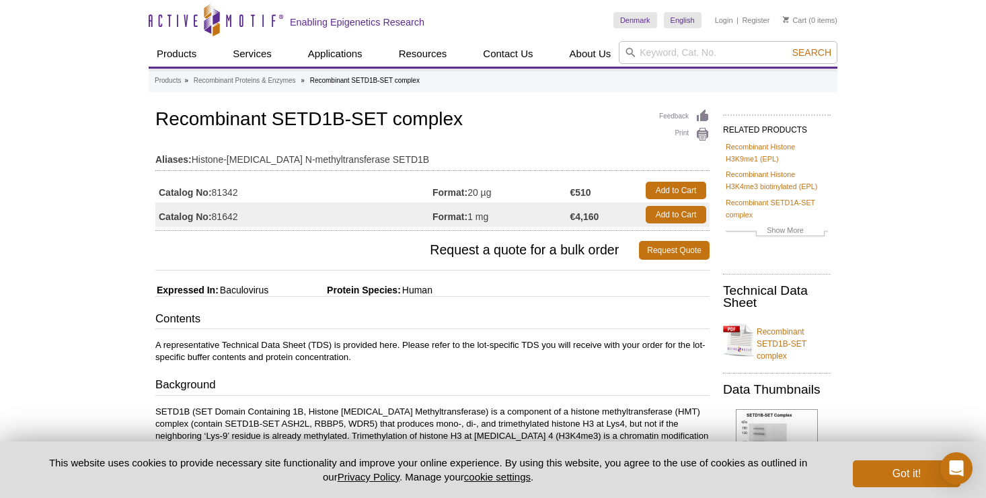 The width and height of the screenshot is (986, 498). Describe the element at coordinates (416, 290) in the screenshot. I see `span: Human` at that location.